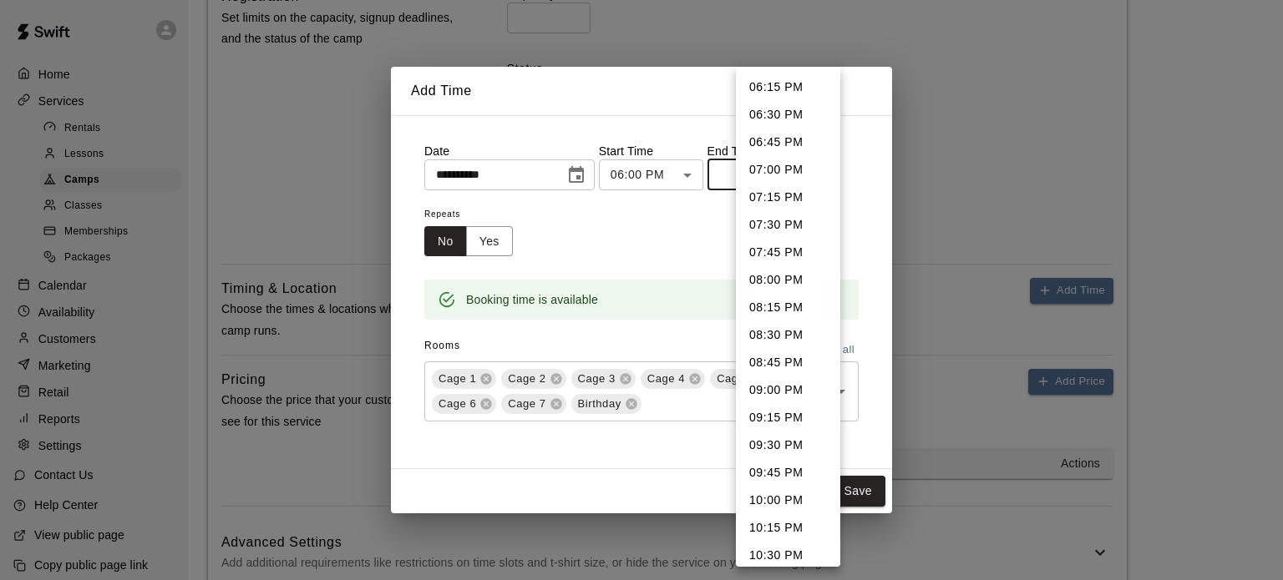 The image size is (1283, 580). Describe the element at coordinates (787, 390) in the screenshot. I see `li: 09:00 PM` at that location.